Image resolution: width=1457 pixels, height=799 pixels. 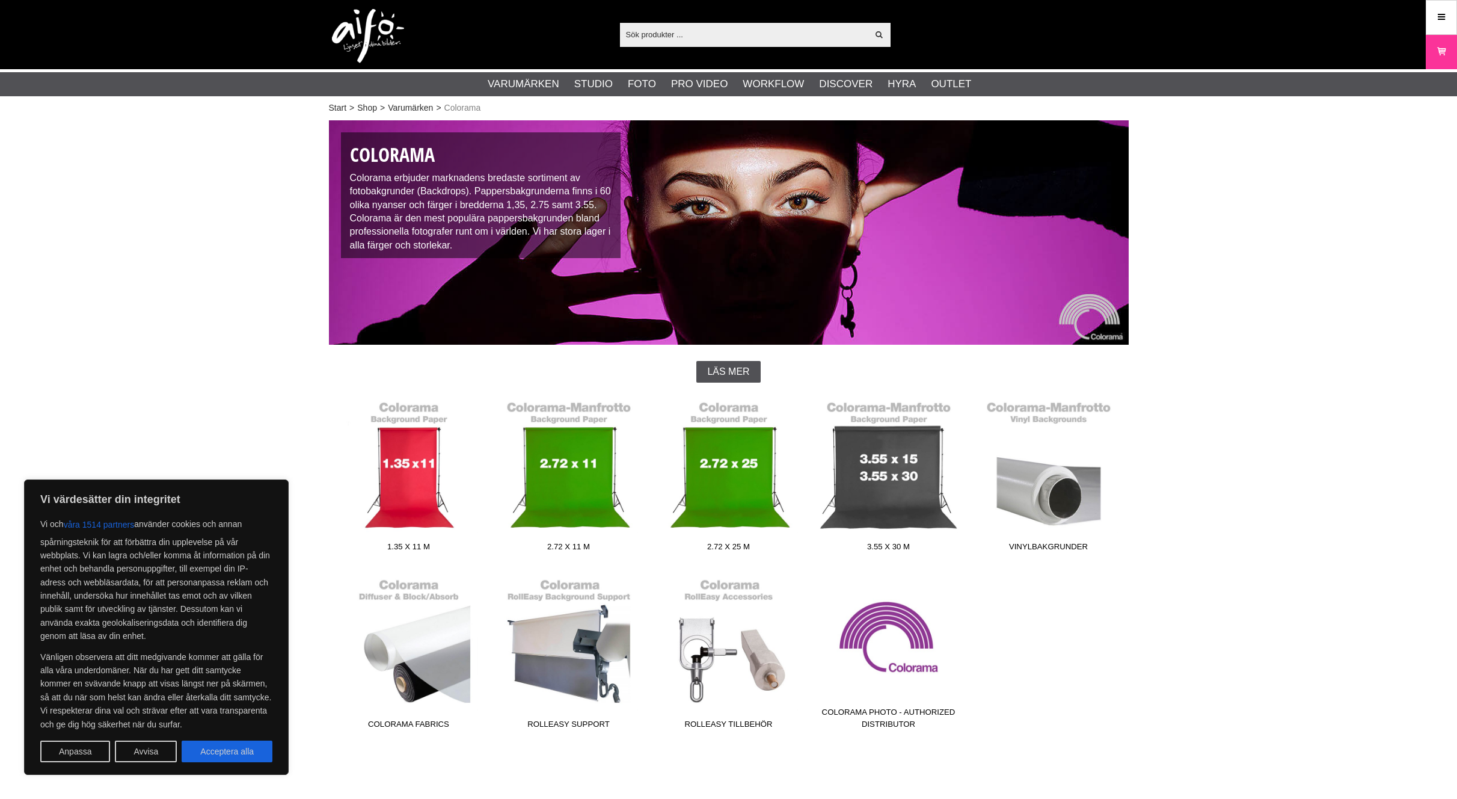 I want to click on input: Sök produkter ..., so click(x=744, y=34).